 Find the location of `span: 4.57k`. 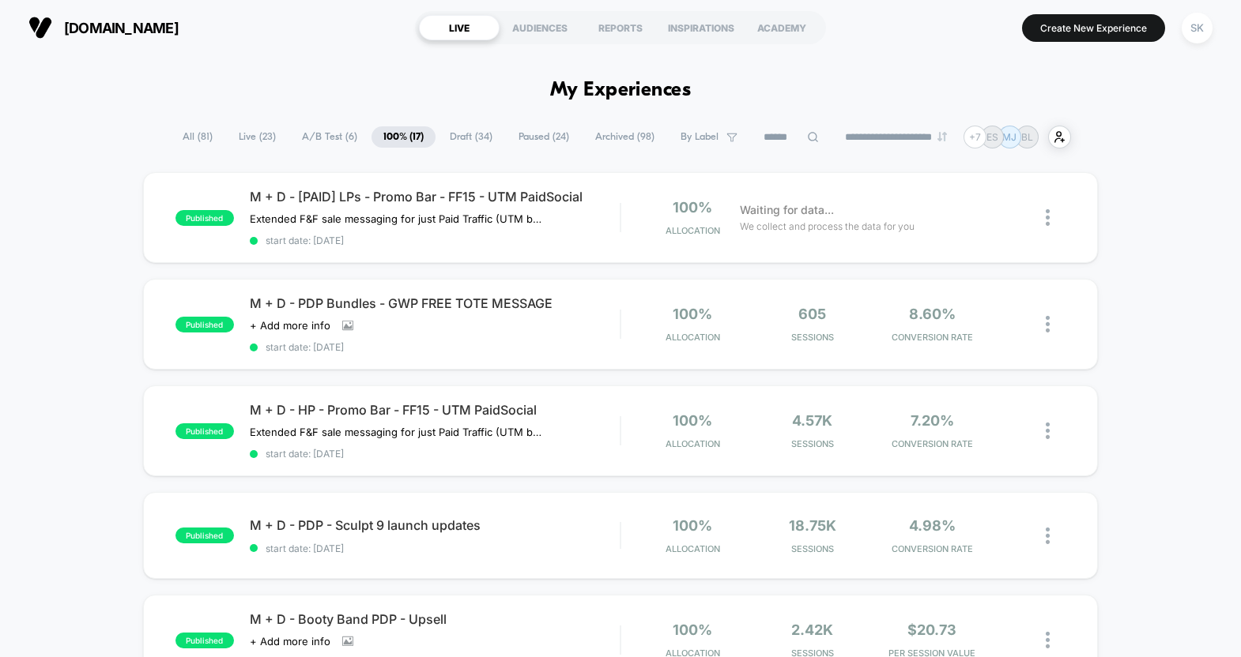

span: 4.57k is located at coordinates (812, 420).